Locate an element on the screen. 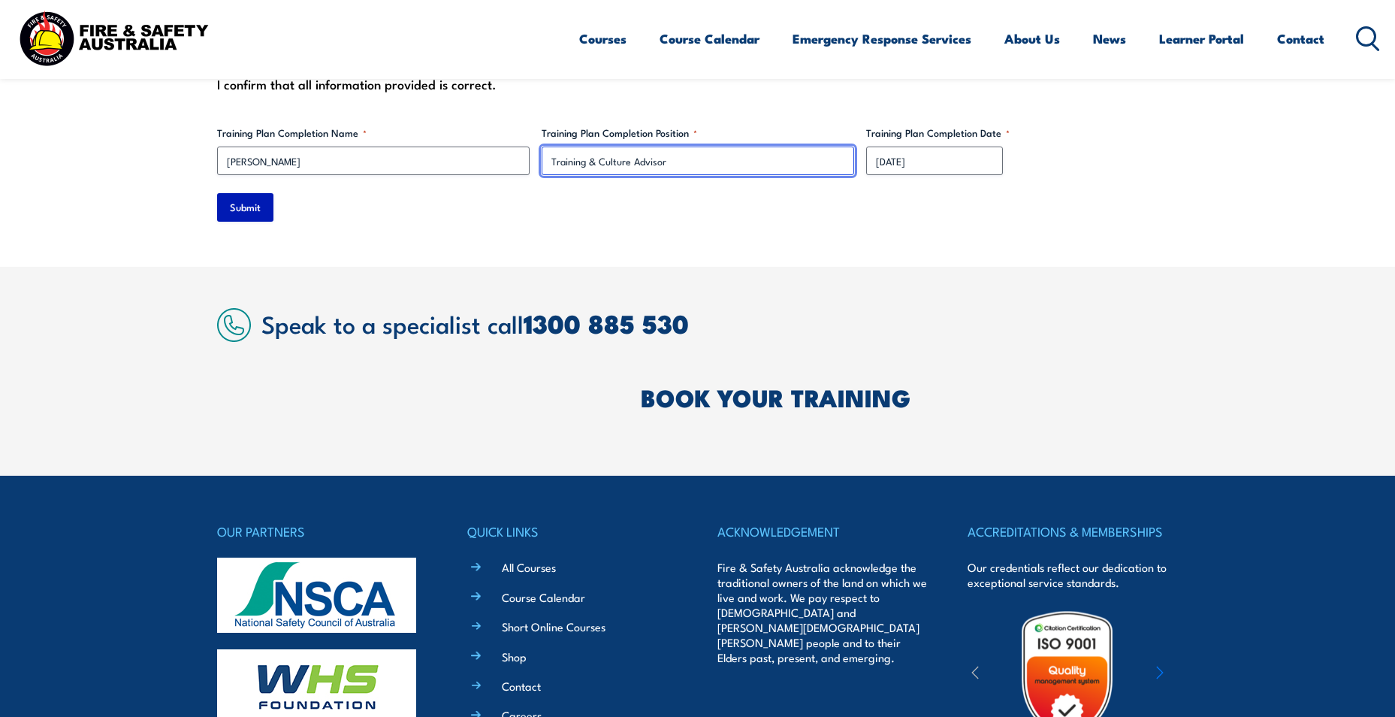 This screenshot has height=717, width=1395. h2: Speak to a specialist call is located at coordinates (720, 323).